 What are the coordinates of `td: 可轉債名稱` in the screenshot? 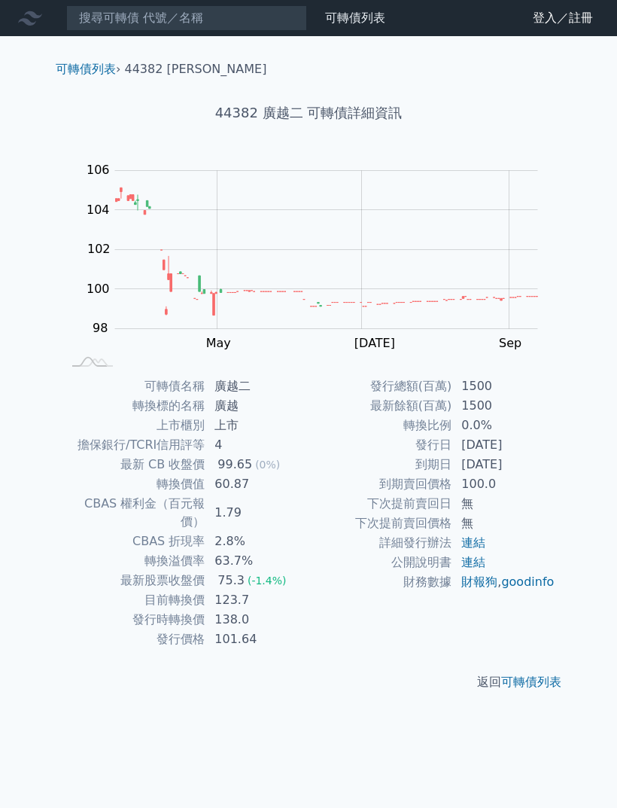 It's located at (133, 386).